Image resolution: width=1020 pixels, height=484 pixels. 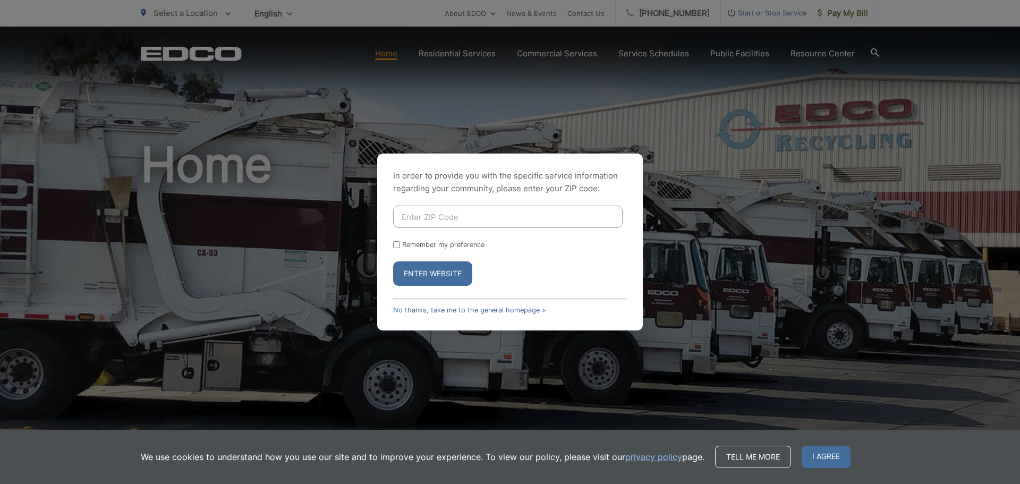 What do you see at coordinates (653, 457) in the screenshot?
I see `a: privacy policy` at bounding box center [653, 457].